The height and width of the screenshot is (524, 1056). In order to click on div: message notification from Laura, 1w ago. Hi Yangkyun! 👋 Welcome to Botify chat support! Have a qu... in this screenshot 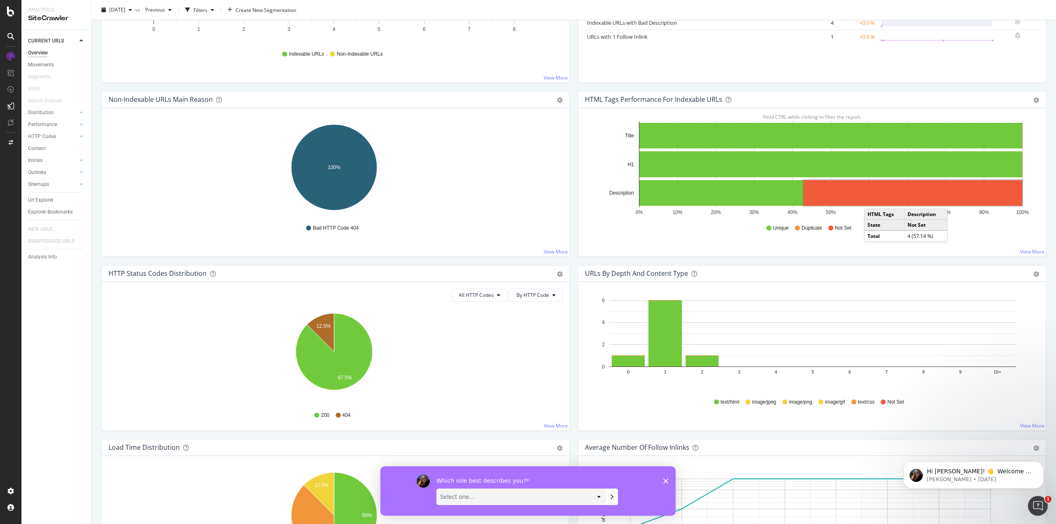, I will do `click(82, 31)`.